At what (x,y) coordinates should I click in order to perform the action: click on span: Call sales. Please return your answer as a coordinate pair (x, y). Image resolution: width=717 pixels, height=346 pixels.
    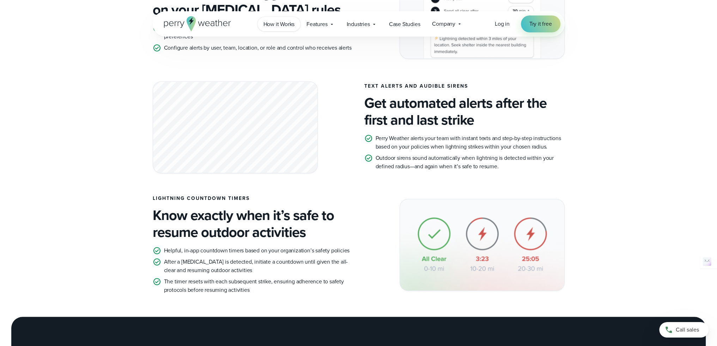
    Looking at the image, I should click on (687, 330).